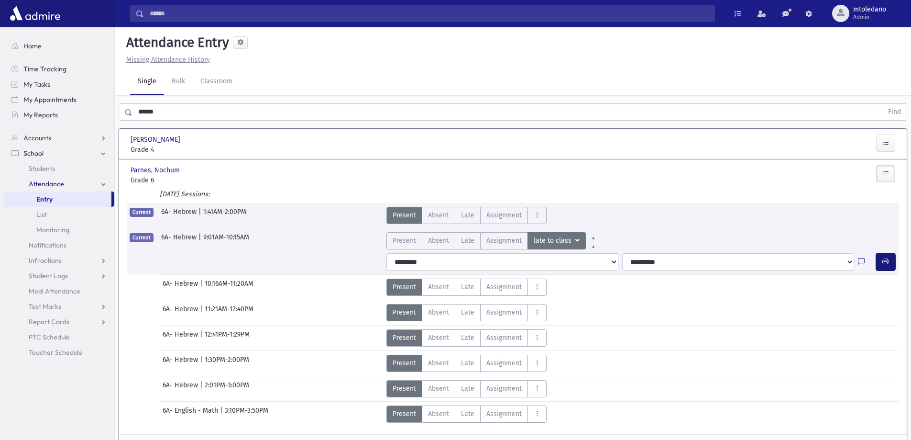 Image resolution: width=911 pixels, height=440 pixels. What do you see at coordinates (59, 230) in the screenshot?
I see `a: Monitoring` at bounding box center [59, 230].